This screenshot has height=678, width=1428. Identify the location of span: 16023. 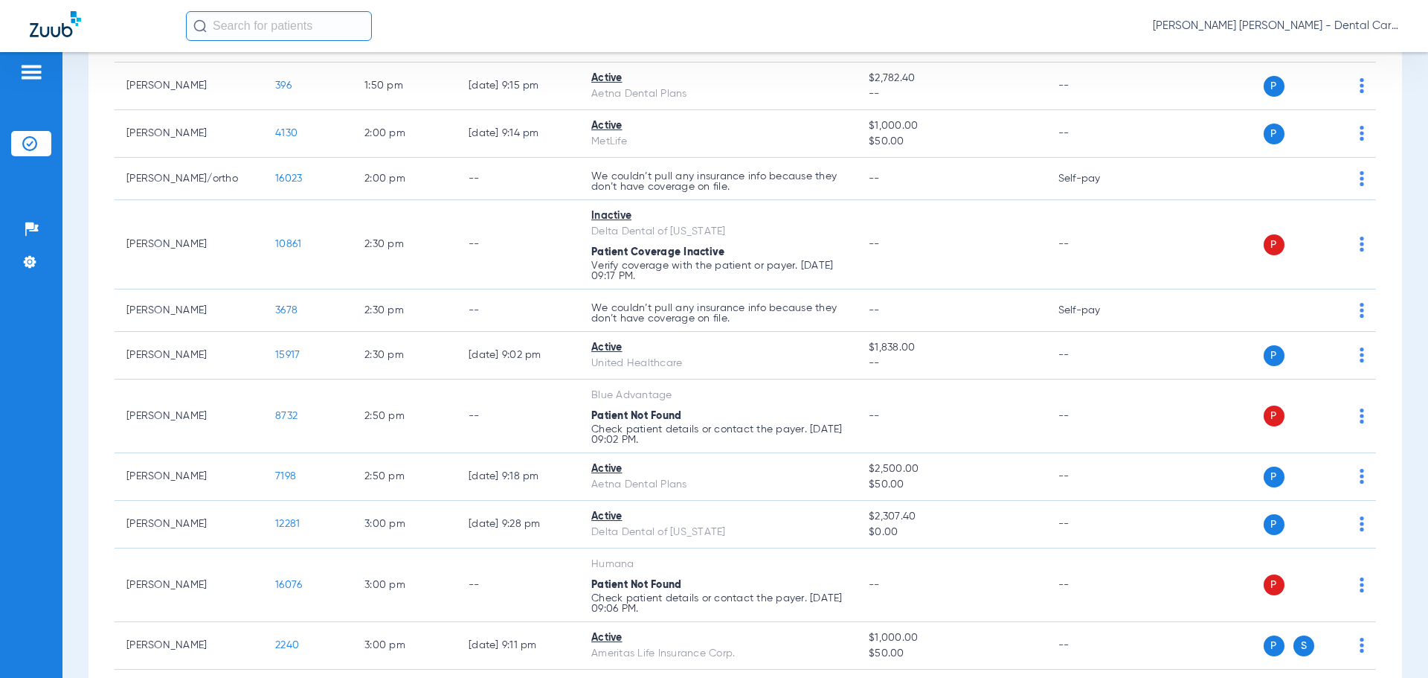
(289, 179).